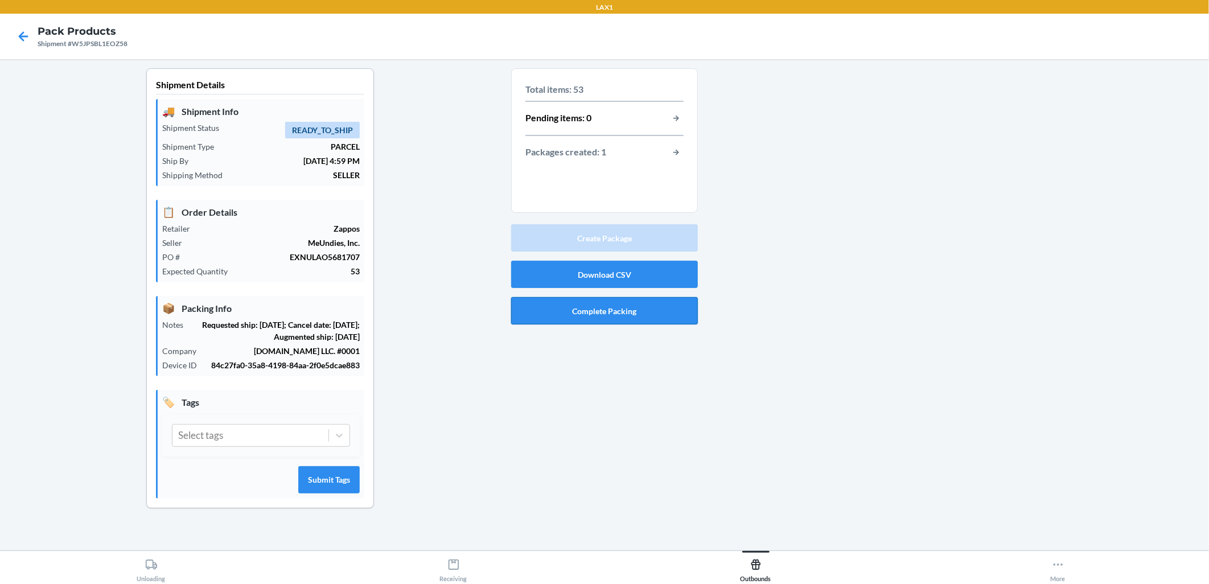 The width and height of the screenshot is (1209, 584). I want to click on h4: Pack Products, so click(83, 31).